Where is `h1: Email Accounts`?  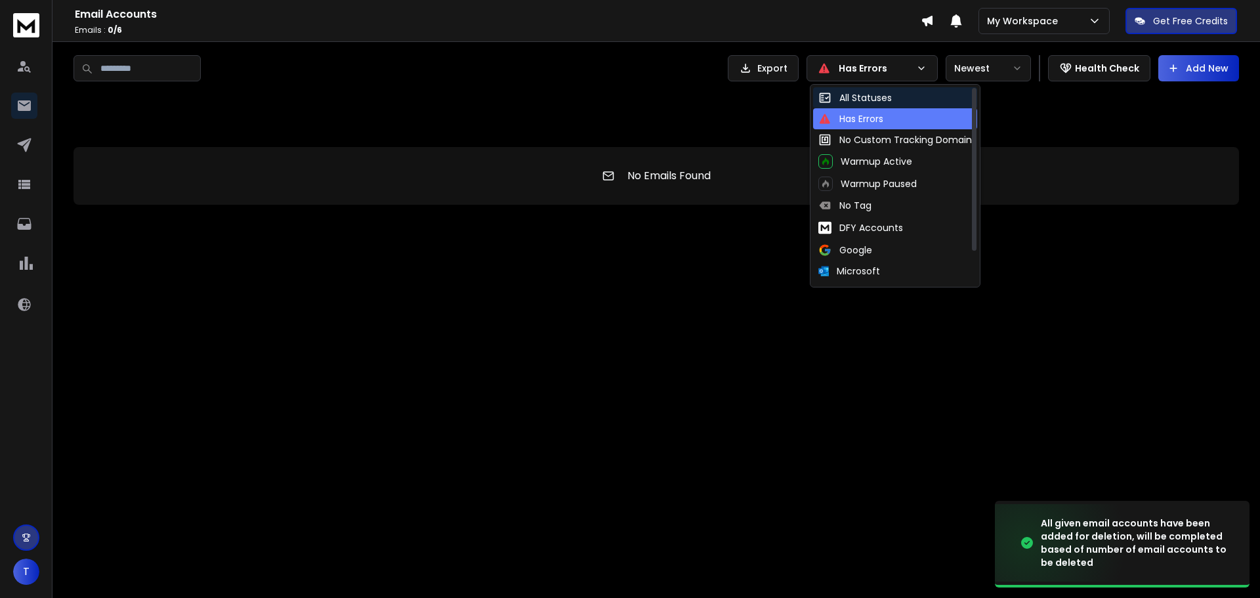 h1: Email Accounts is located at coordinates (497, 14).